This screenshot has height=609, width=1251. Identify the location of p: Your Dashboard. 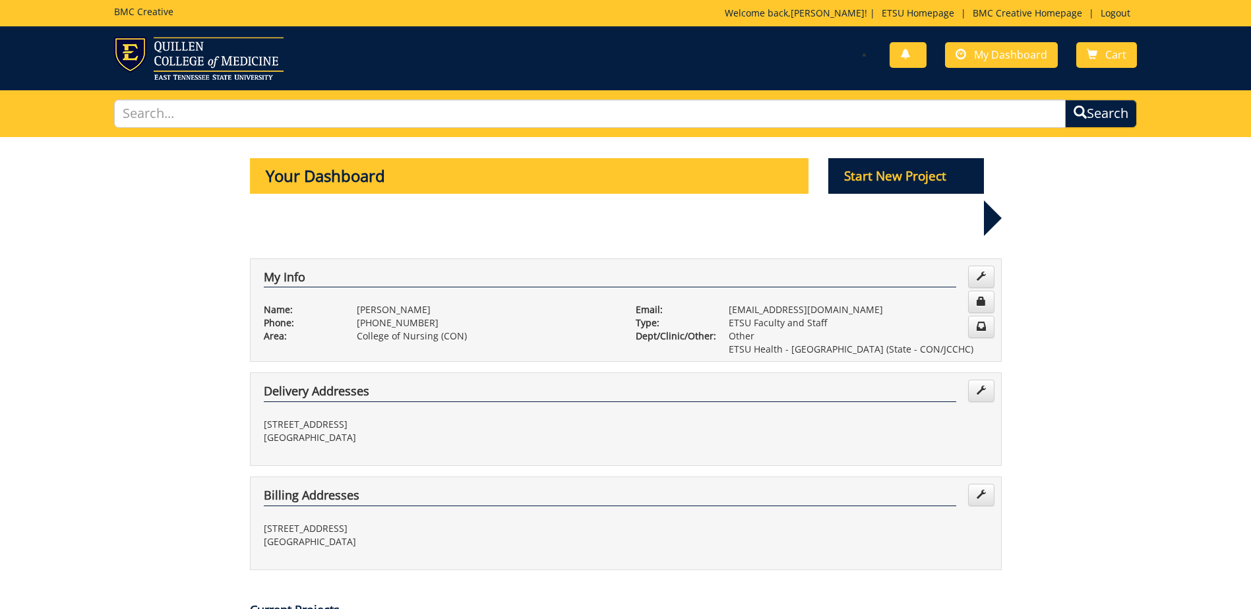
(529, 176).